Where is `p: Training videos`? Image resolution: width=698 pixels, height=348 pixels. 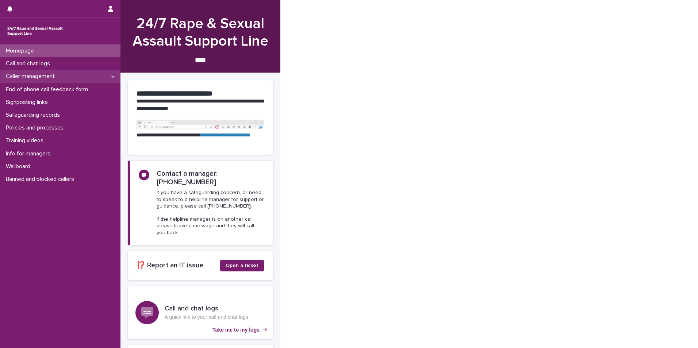
p: Training videos is located at coordinates (26, 141).